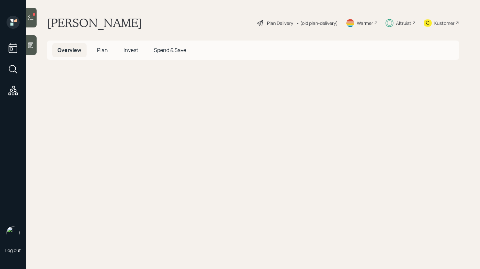 The width and height of the screenshot is (480, 269). Describe the element at coordinates (317, 23) in the screenshot. I see `div: • (old plan-delivery)` at that location.